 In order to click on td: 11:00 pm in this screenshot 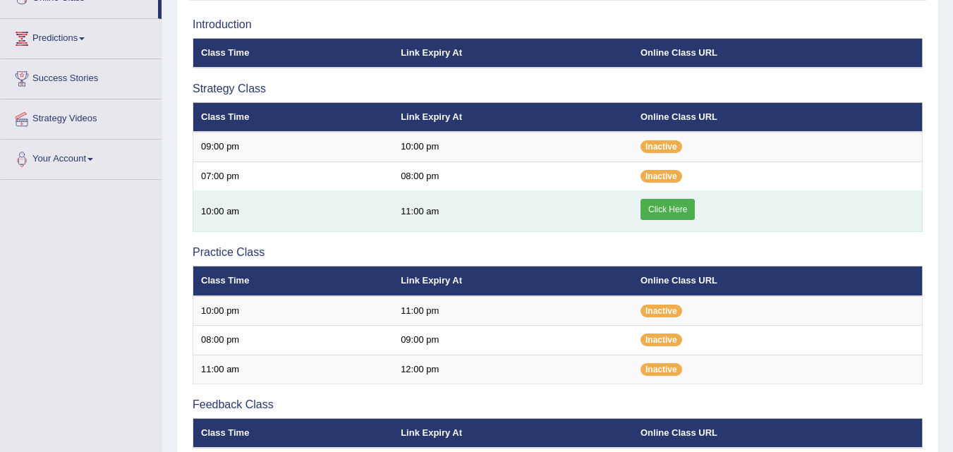, I will do `click(513, 311)`.